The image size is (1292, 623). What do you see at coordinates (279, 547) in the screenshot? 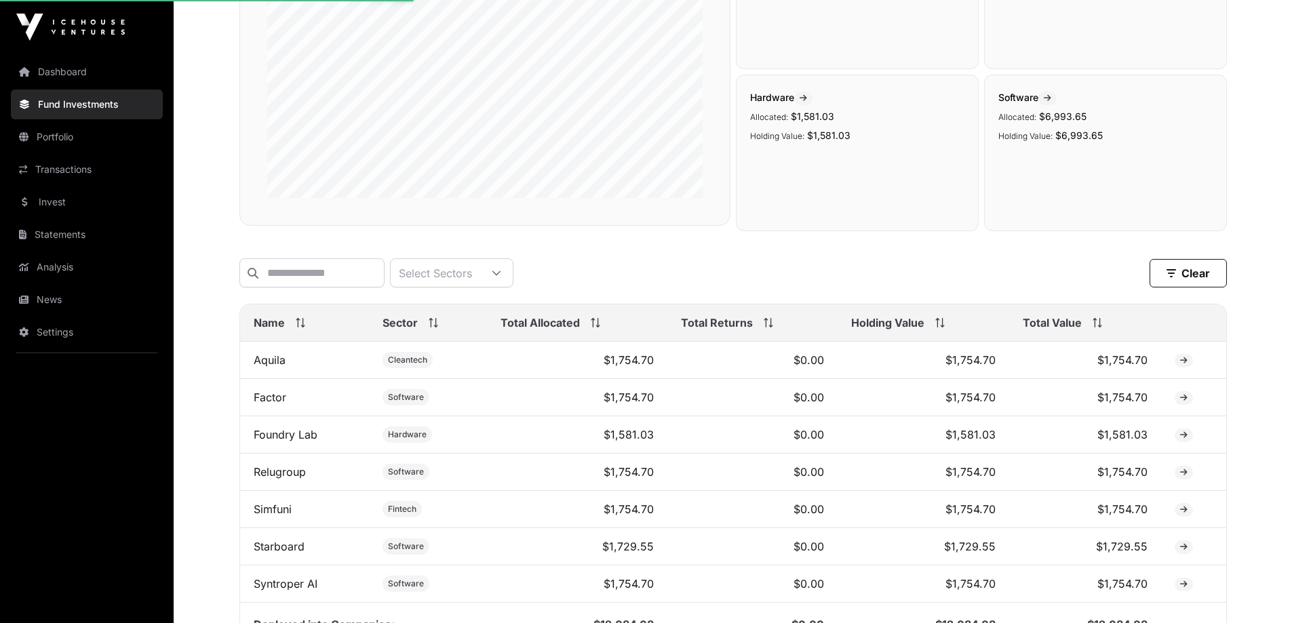
I see `a: Starboard` at bounding box center [279, 547].